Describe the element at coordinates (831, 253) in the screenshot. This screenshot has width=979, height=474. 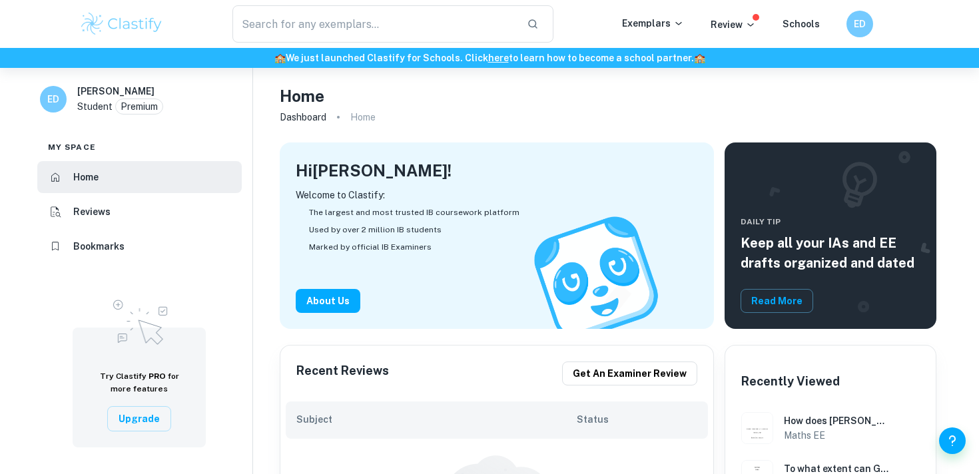
I see `h5: Keep all your IAs and EE drafts organized and dated` at that location.